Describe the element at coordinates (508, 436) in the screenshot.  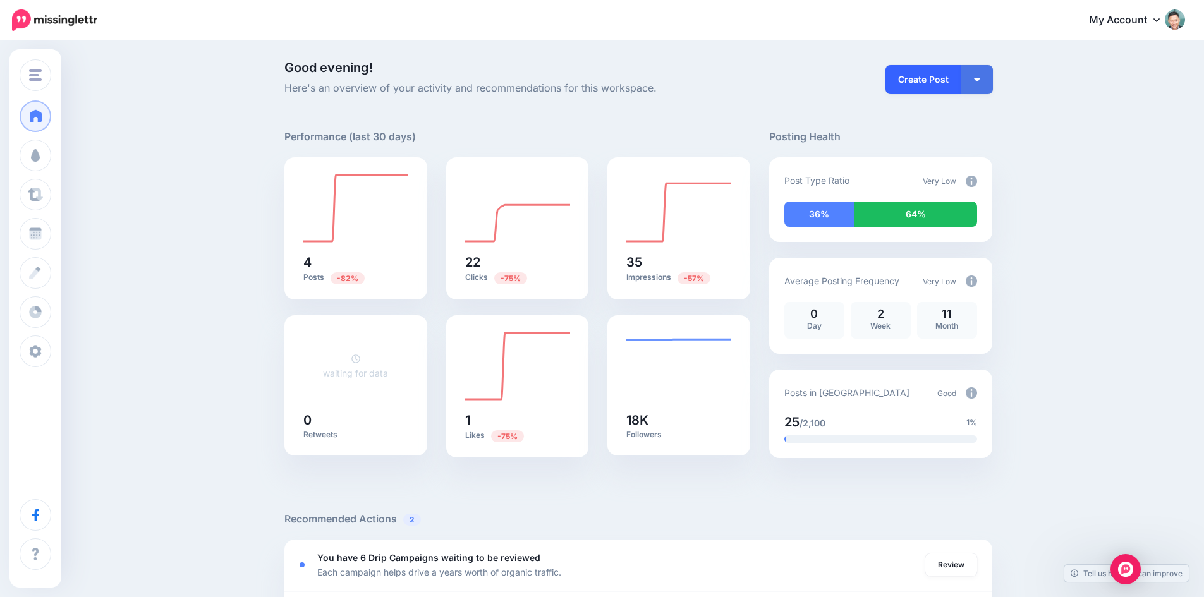
I see `span: Previous period: 4` at that location.